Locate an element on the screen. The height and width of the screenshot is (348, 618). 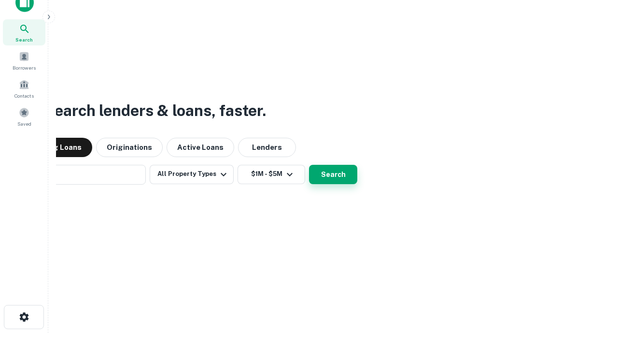
button: Lenders is located at coordinates (267, 147).